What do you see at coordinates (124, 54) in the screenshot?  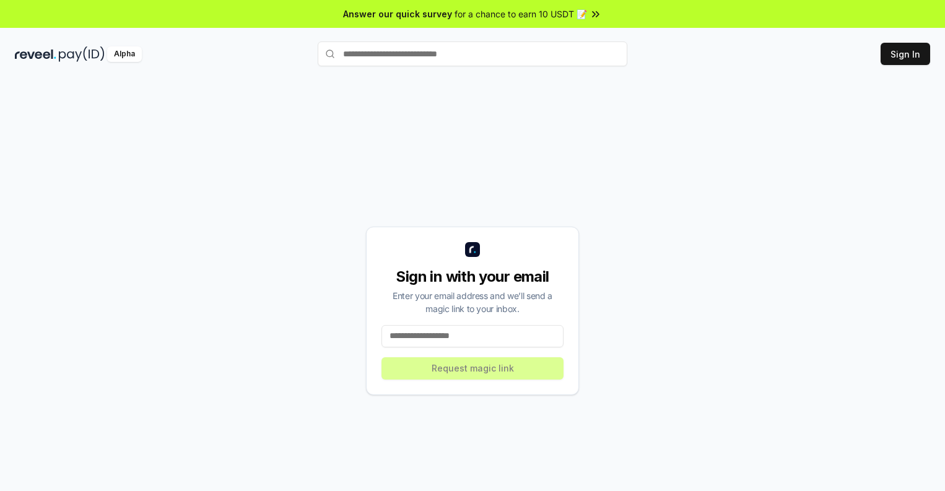 I see `div: Alpha` at bounding box center [124, 54].